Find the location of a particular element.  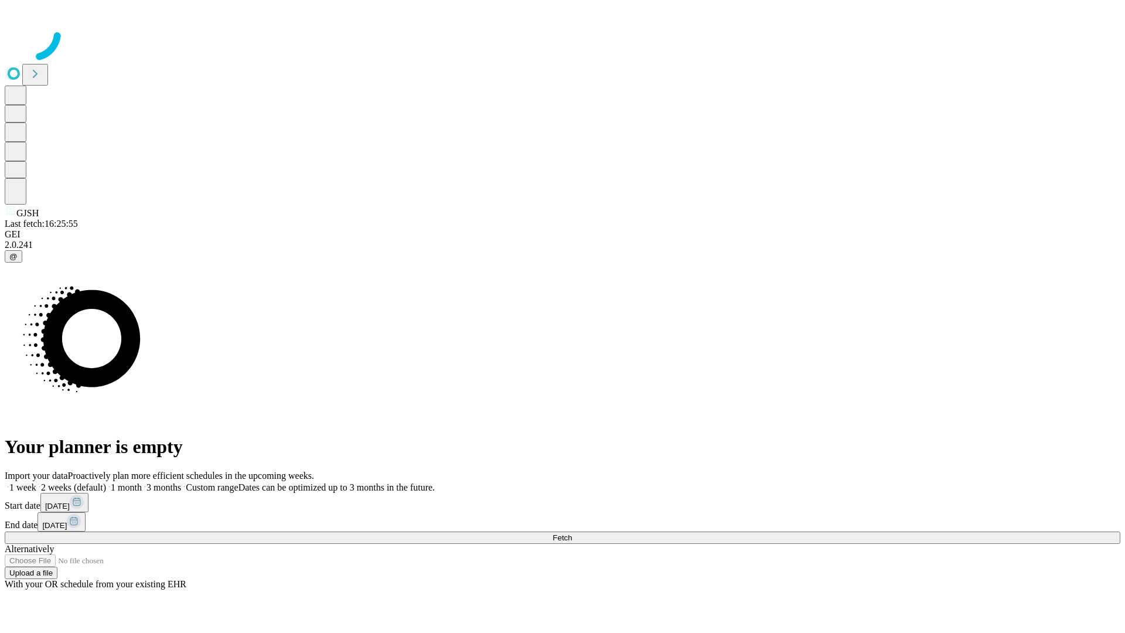

span: Import your data is located at coordinates (36, 475).